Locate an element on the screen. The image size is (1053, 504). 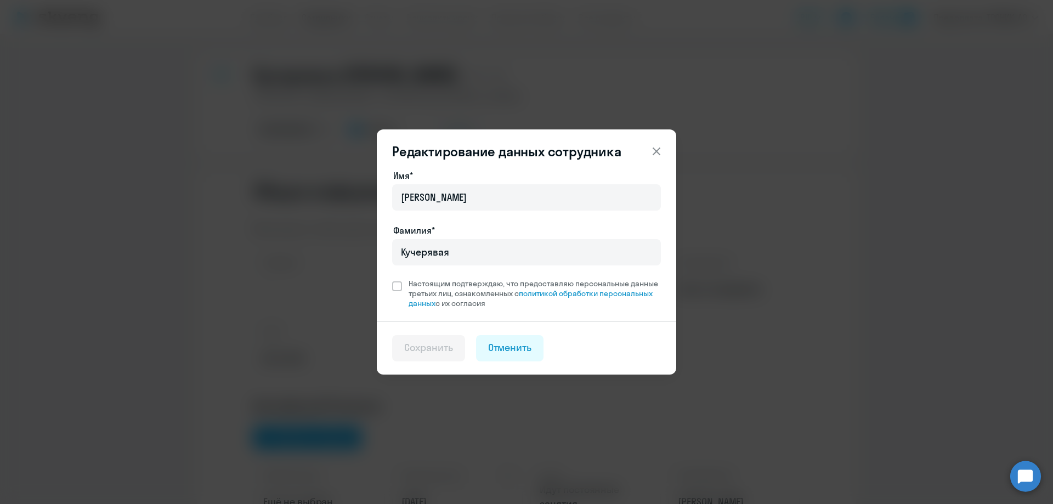
span: Настоящим подтверждаю, что предоставляю персональные данные третьих лиц, ознакомленных с с их сог... is located at coordinates (535, 293).